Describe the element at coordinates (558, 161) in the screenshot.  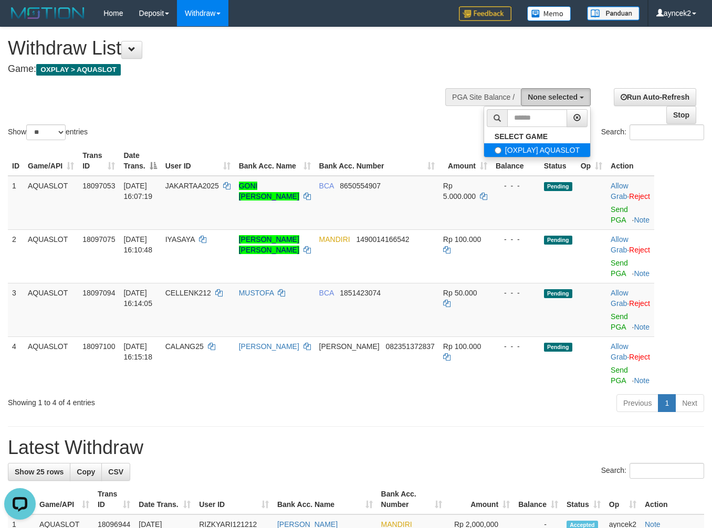
I see `th: Status` at that location.